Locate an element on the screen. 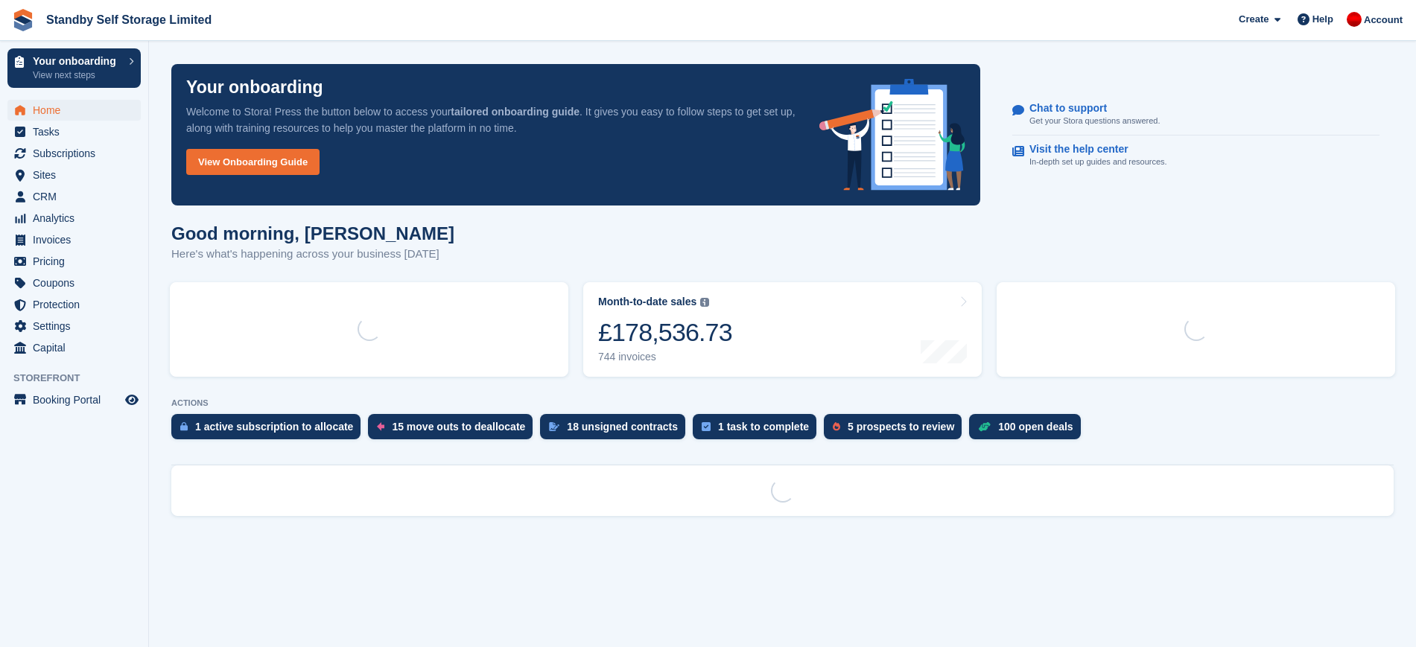 The image size is (1416, 647). span: Account is located at coordinates (1384, 20).